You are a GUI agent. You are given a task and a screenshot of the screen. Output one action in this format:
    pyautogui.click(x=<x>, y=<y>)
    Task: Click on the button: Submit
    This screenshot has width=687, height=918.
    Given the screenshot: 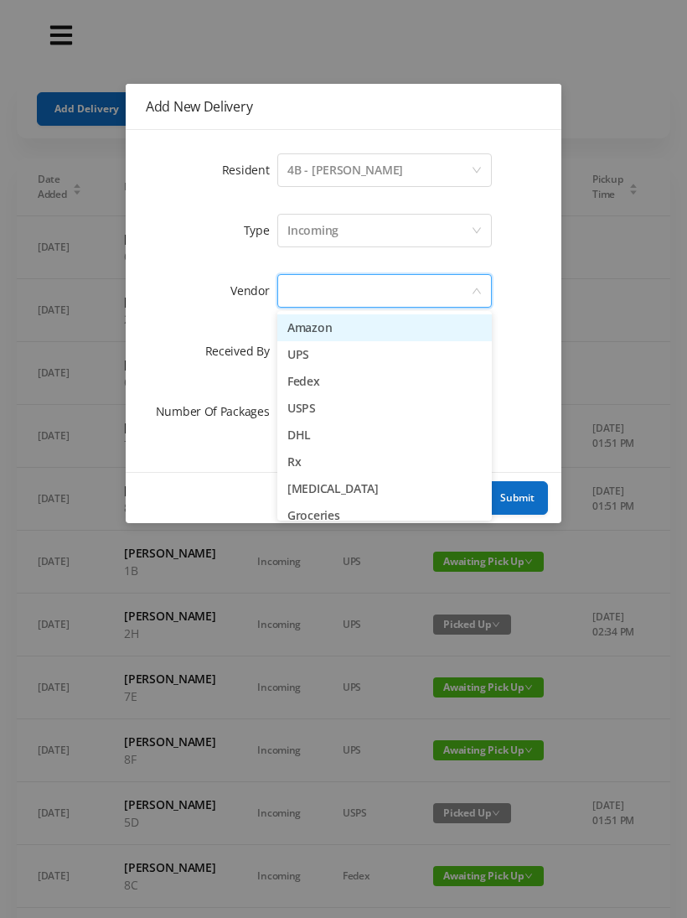 What is the action you would take?
    pyautogui.click(x=517, y=498)
    